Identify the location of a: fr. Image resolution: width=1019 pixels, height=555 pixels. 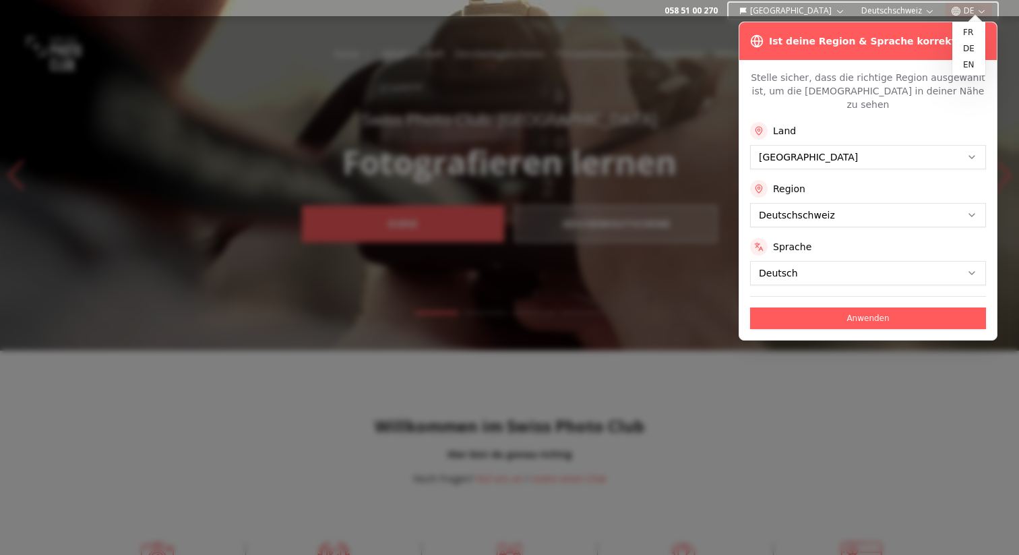
(969, 32).